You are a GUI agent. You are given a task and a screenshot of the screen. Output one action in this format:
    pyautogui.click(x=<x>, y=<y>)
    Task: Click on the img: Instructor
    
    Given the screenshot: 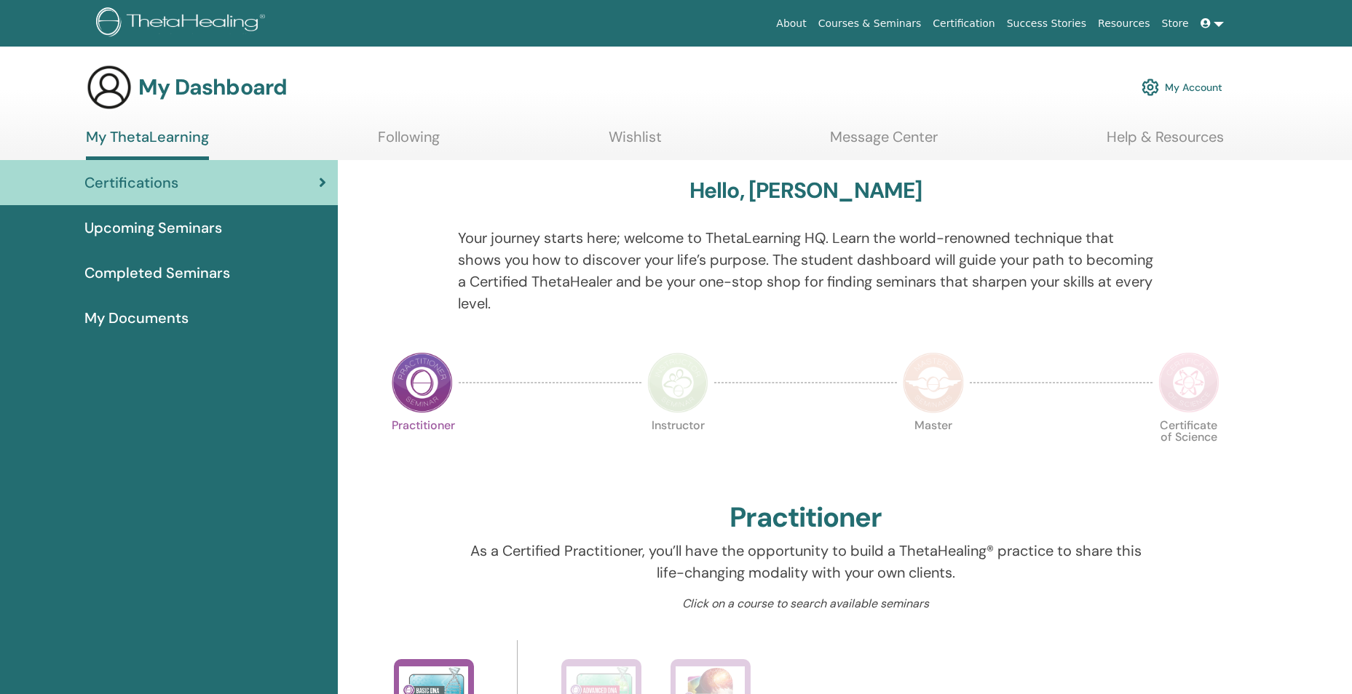 What is the action you would take?
    pyautogui.click(x=678, y=383)
    